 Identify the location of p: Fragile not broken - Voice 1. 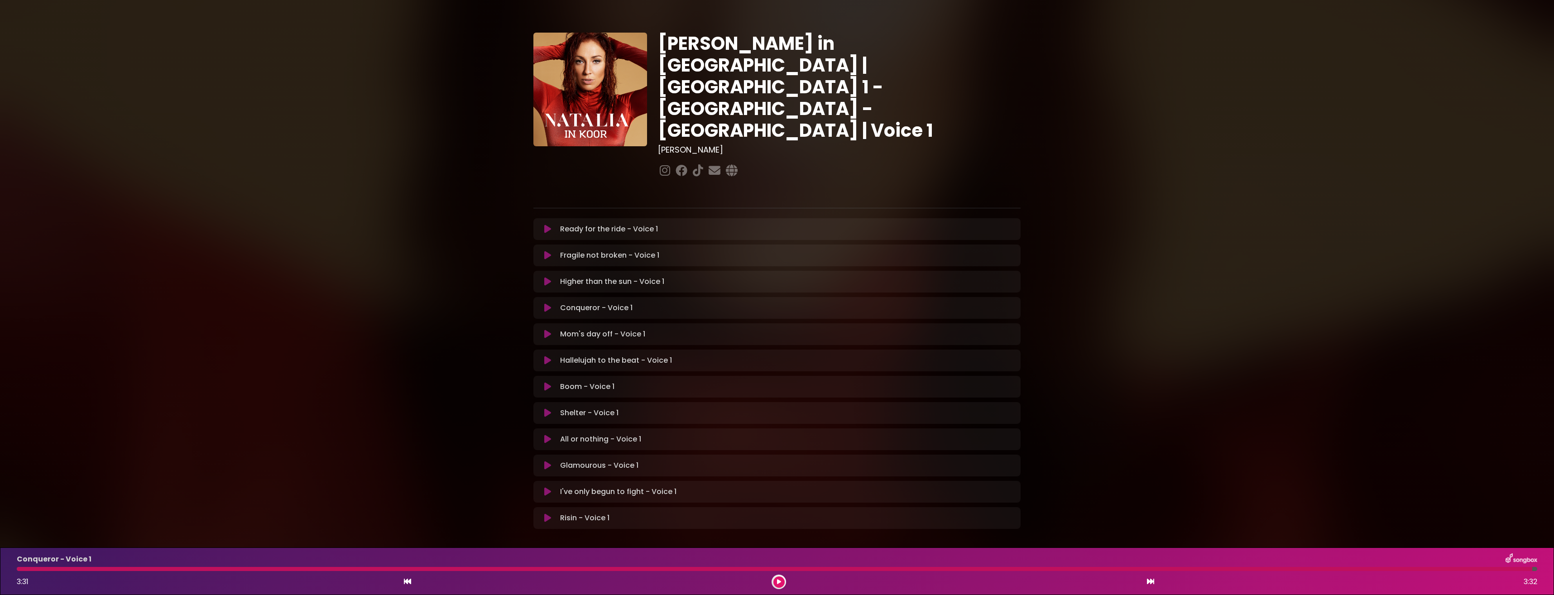
(610, 255).